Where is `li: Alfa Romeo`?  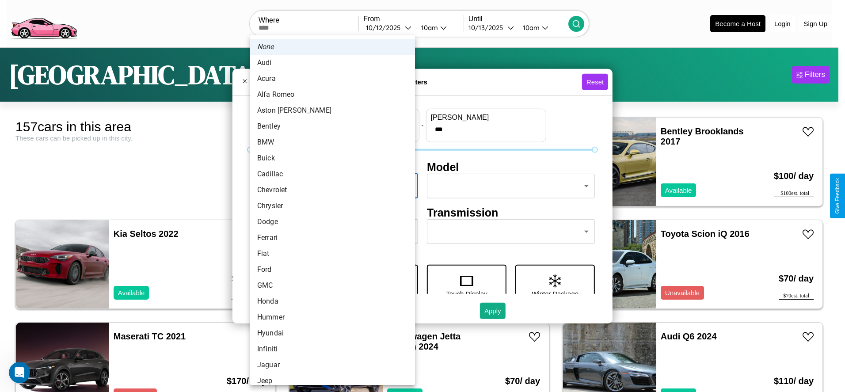
li: Alfa Romeo is located at coordinates (332, 95).